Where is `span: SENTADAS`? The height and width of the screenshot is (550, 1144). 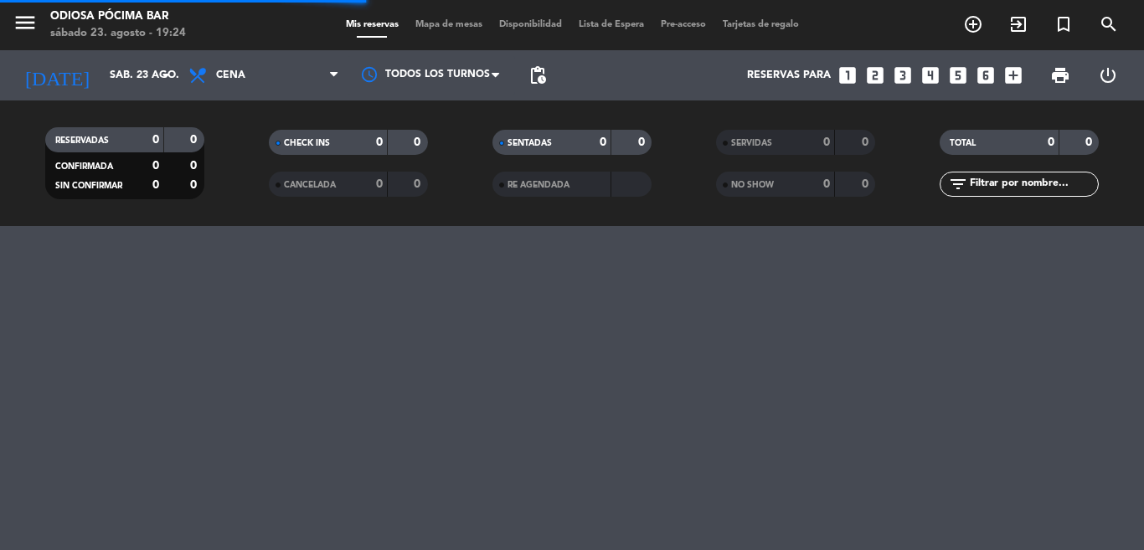 span: SENTADAS is located at coordinates (529, 143).